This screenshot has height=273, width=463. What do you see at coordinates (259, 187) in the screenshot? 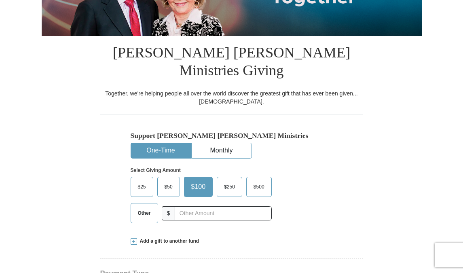
I see `span: $500` at bounding box center [259, 187].